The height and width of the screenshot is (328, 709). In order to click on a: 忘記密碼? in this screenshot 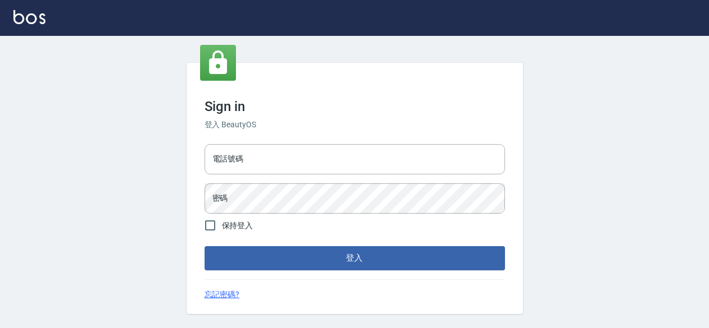, I will do `click(222, 294)`.